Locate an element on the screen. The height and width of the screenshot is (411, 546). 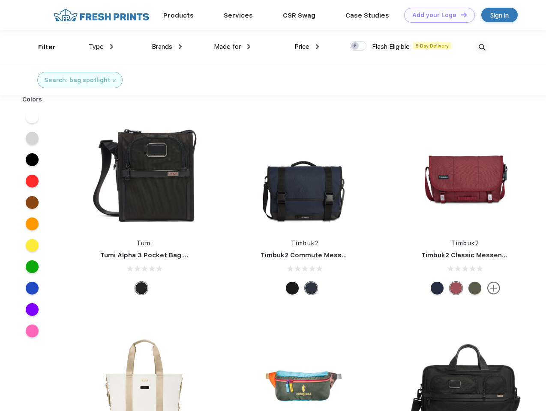
div: Colors is located at coordinates (32, 99).